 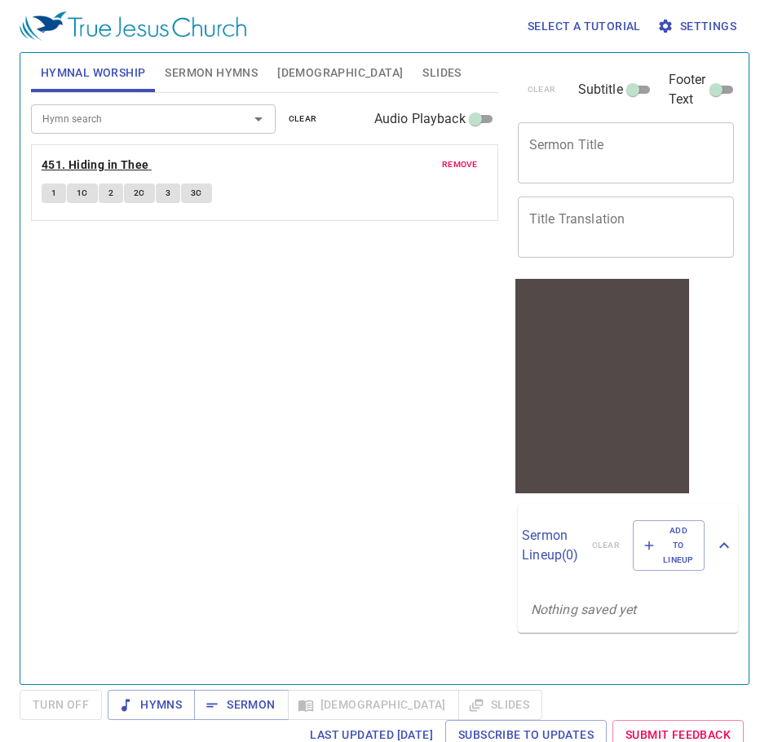 What do you see at coordinates (441, 73) in the screenshot?
I see `span: Slides` at bounding box center [441, 73].